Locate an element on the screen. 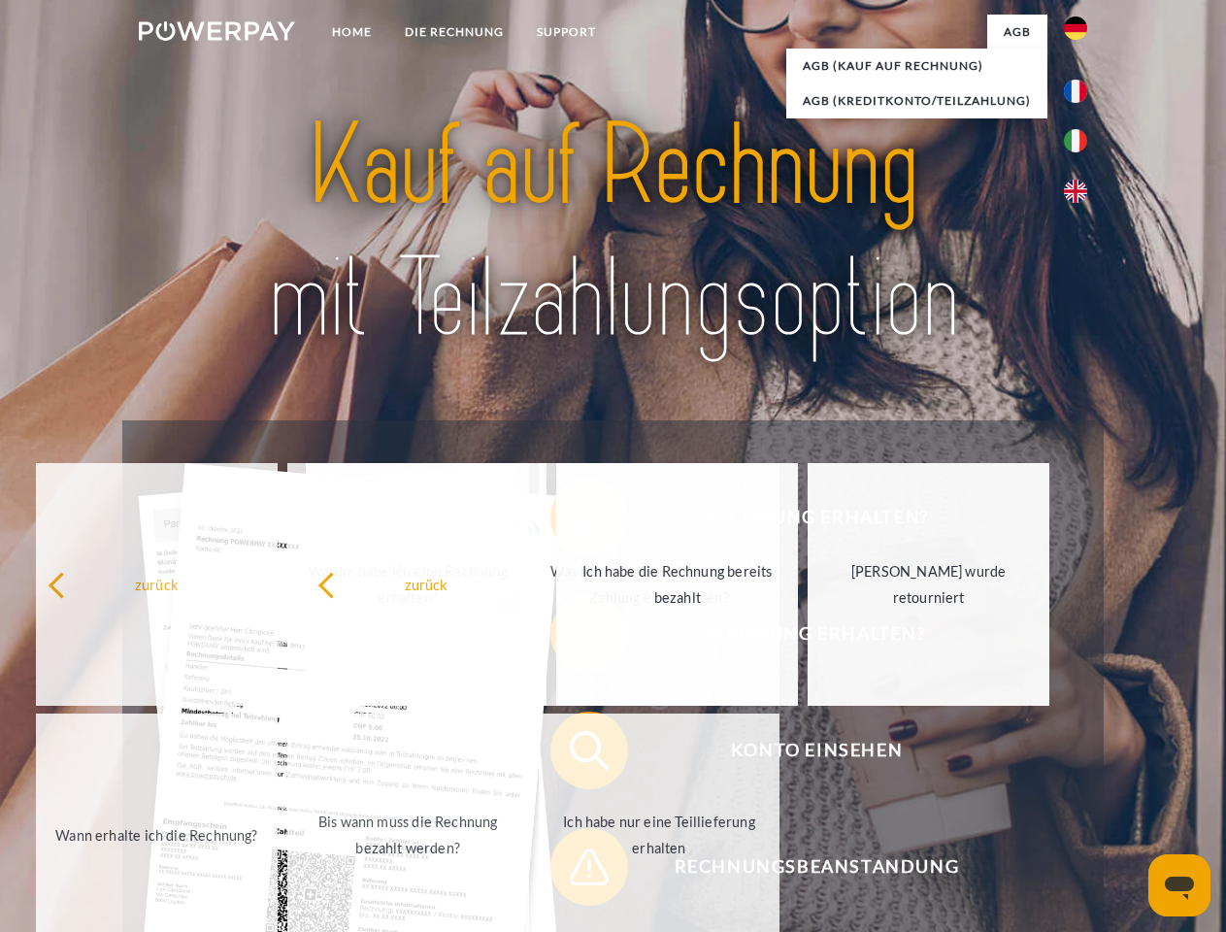 This screenshot has width=1226, height=932. a: Home is located at coordinates (351, 32).